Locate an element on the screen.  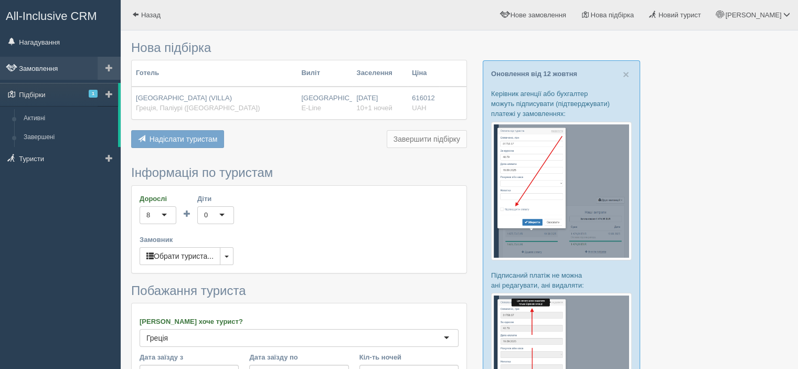
p: Керівник агенції або бухгалтер можуть підписувати (підтверджувати) платежі у замовленнях: is located at coordinates (561, 103).